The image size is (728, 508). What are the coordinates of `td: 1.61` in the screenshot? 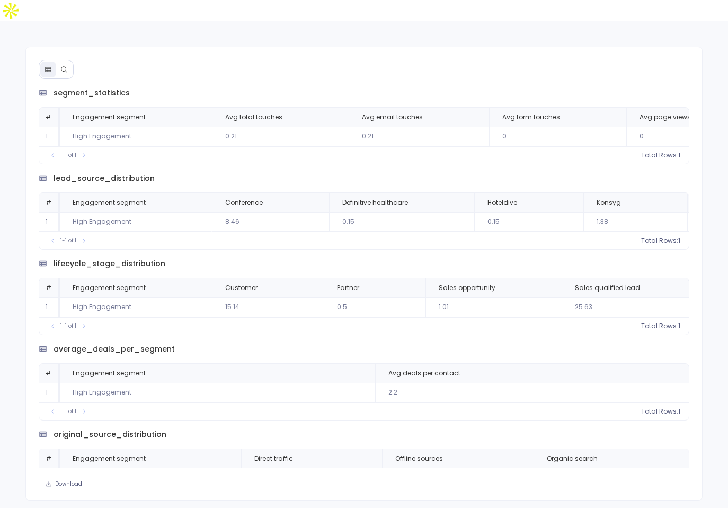 It's located at (611, 478).